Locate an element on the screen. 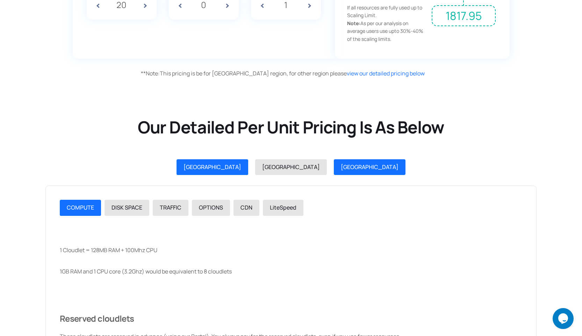 The height and width of the screenshot is (336, 582). strong: Note: is located at coordinates (354, 23).